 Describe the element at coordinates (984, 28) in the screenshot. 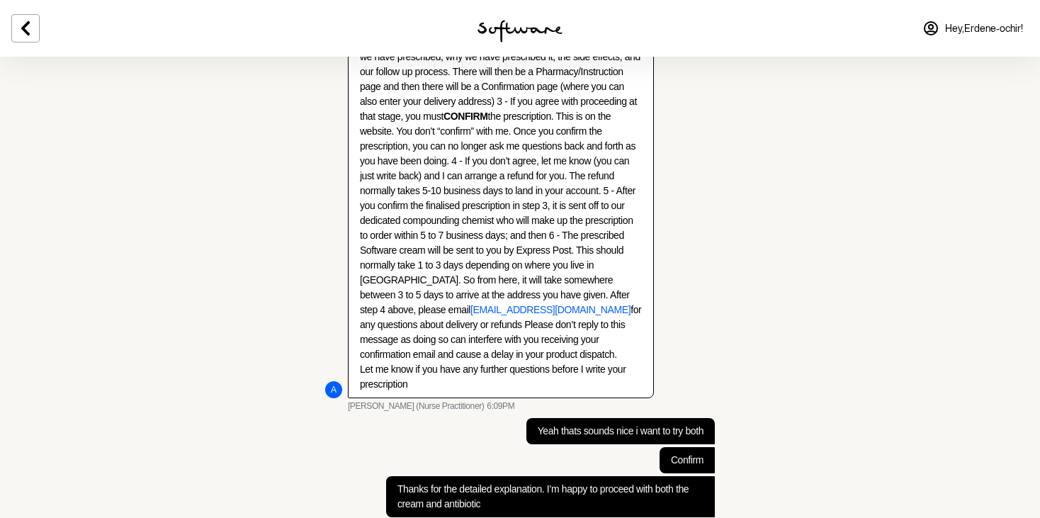

I see `span: Hey, Erdene-ochir !` at that location.